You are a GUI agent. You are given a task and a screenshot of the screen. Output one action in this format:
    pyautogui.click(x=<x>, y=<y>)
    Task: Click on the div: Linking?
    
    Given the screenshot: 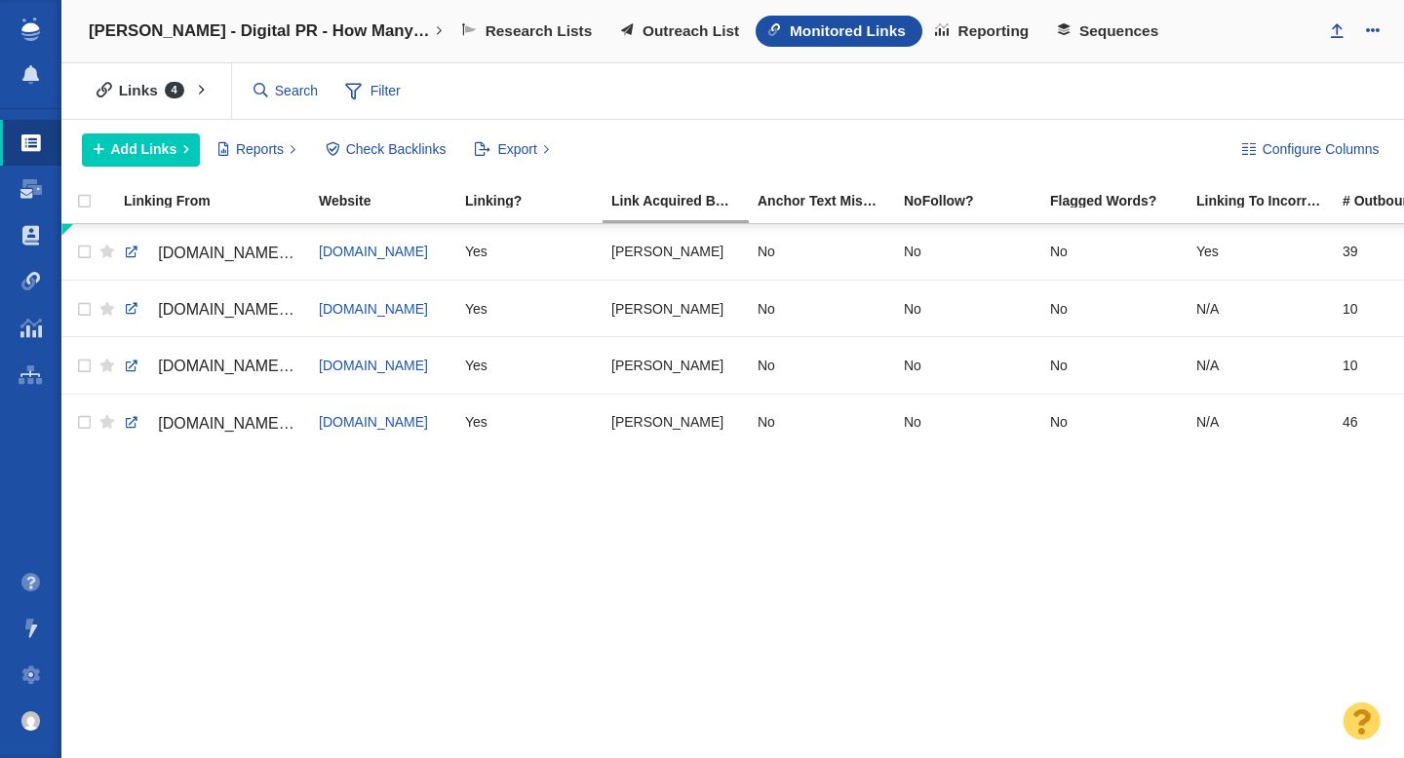 What is the action you would take?
    pyautogui.click(x=537, y=201)
    